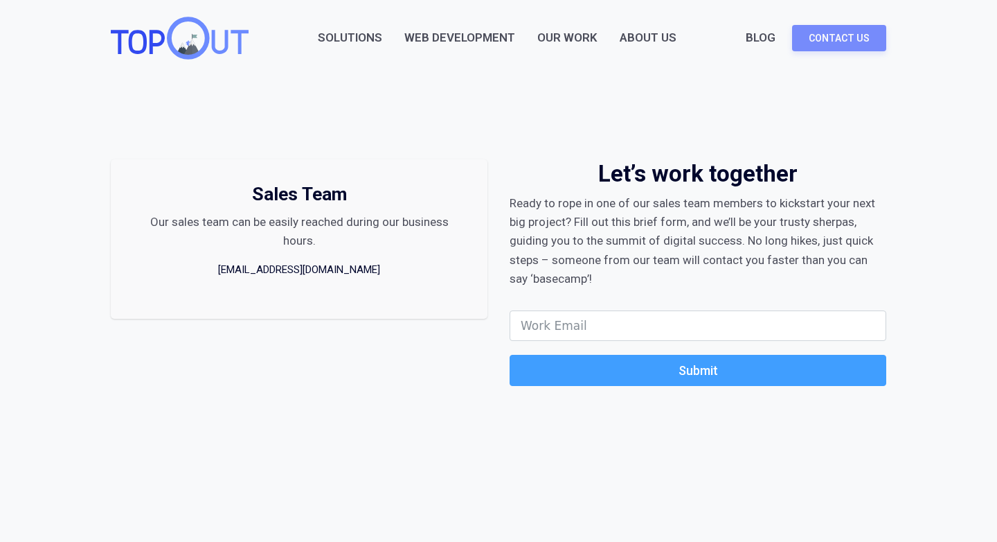 The height and width of the screenshot is (542, 997). What do you see at coordinates (567, 37) in the screenshot?
I see `a: Our Work` at bounding box center [567, 37].